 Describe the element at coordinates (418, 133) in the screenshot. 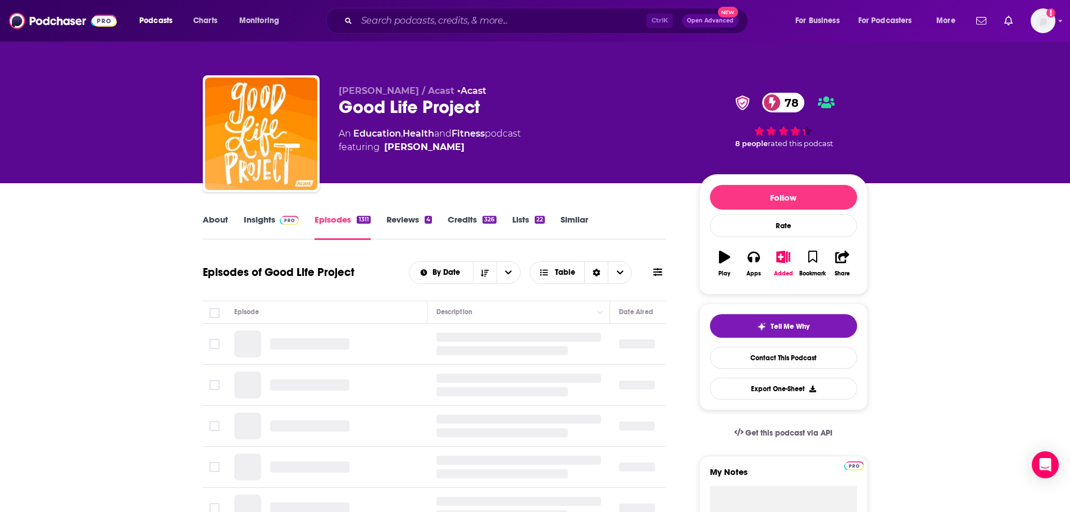

I see `a: Health` at that location.